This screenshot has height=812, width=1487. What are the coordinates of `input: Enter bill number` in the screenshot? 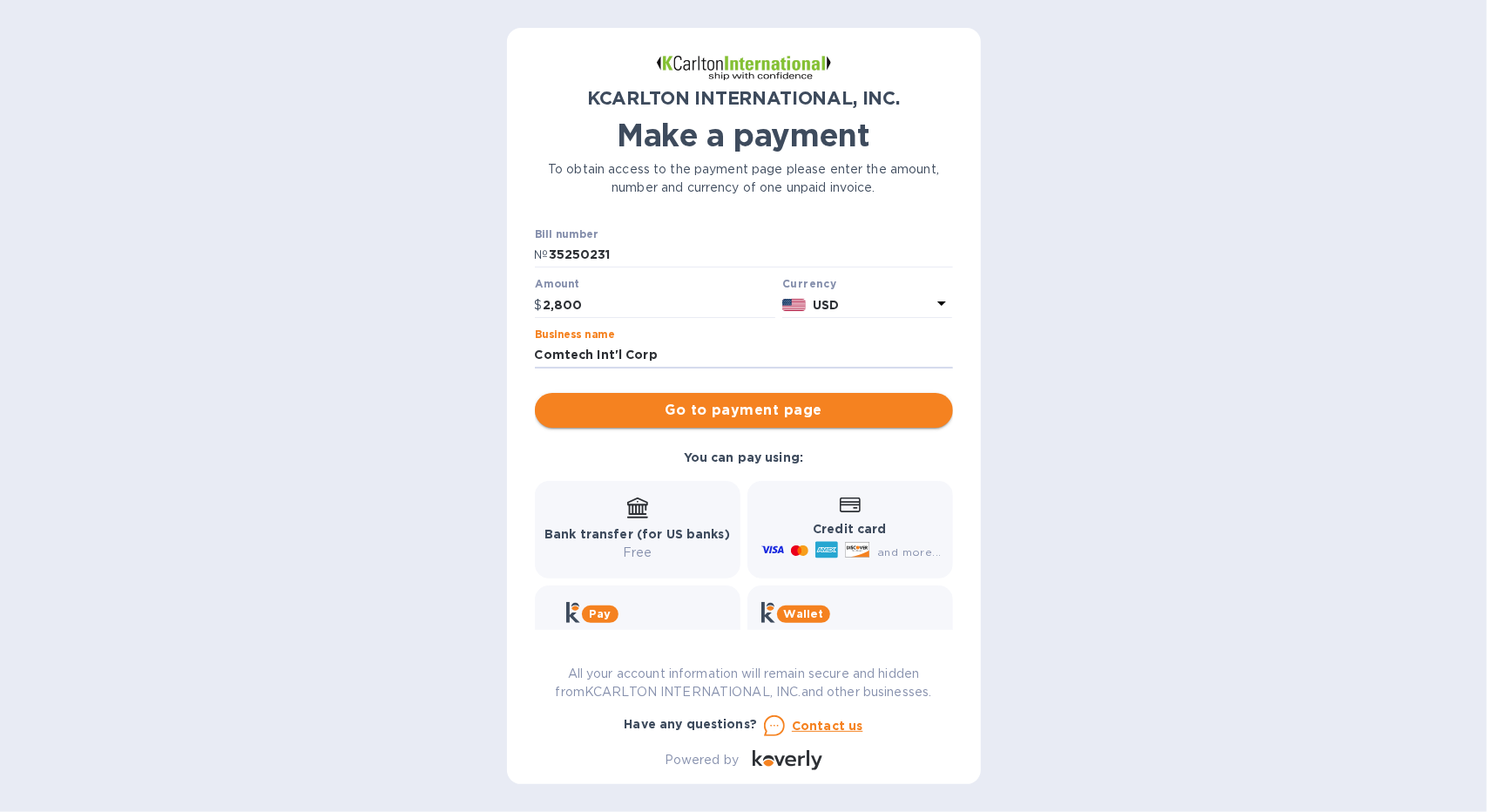 It's located at (751, 255).